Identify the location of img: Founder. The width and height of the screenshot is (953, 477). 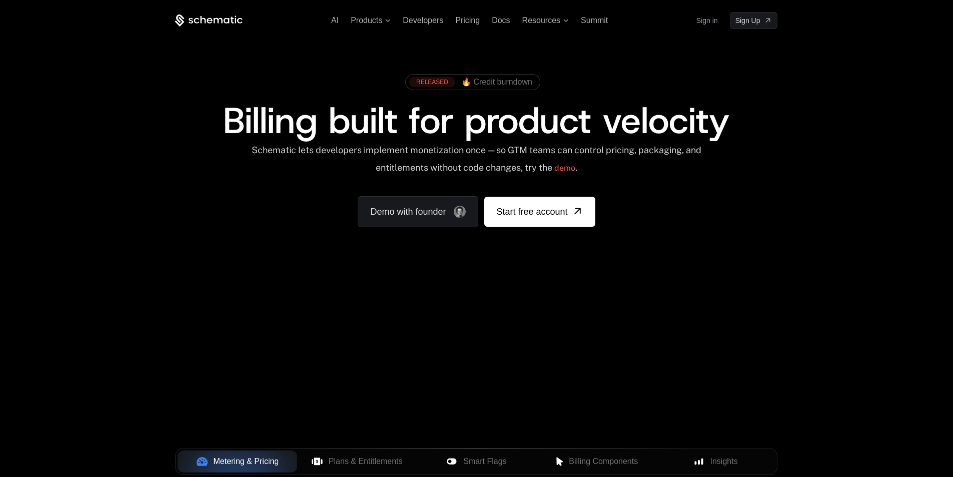
(460, 212).